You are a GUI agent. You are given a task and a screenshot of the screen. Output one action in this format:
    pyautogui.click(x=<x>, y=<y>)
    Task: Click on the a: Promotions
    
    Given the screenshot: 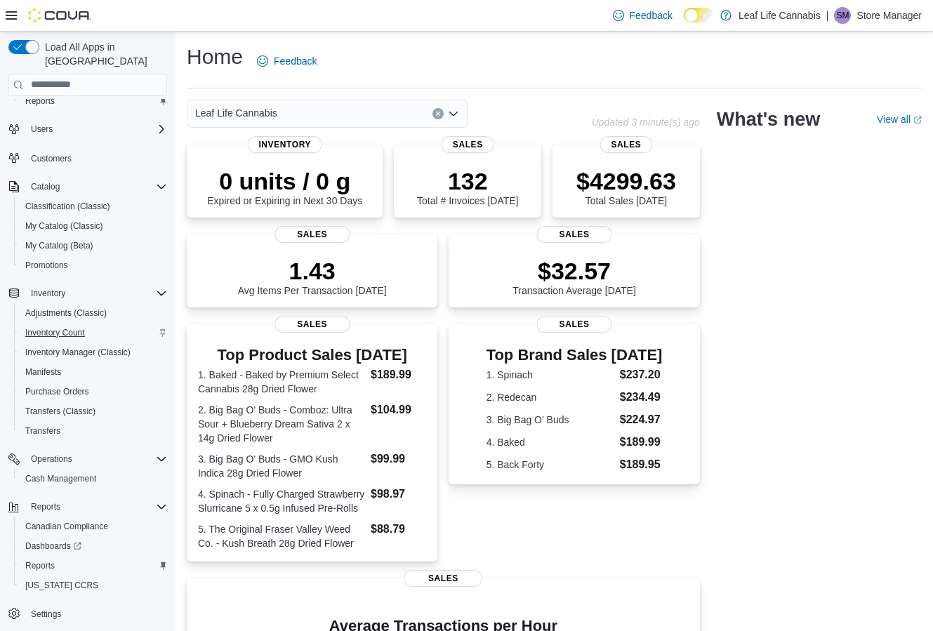 What is the action you would take?
    pyautogui.click(x=46, y=265)
    